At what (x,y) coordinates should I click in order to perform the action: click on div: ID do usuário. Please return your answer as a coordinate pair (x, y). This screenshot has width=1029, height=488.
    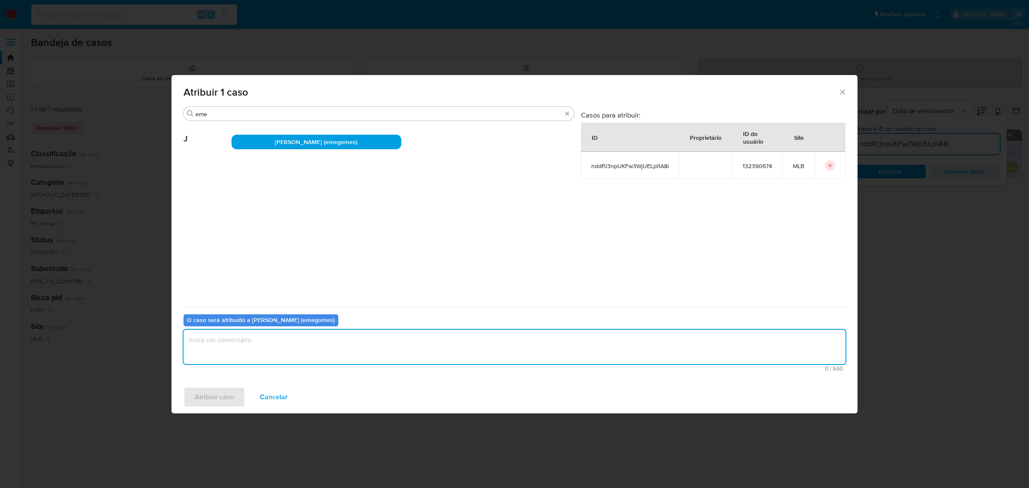
    Looking at the image, I should click on (757, 137).